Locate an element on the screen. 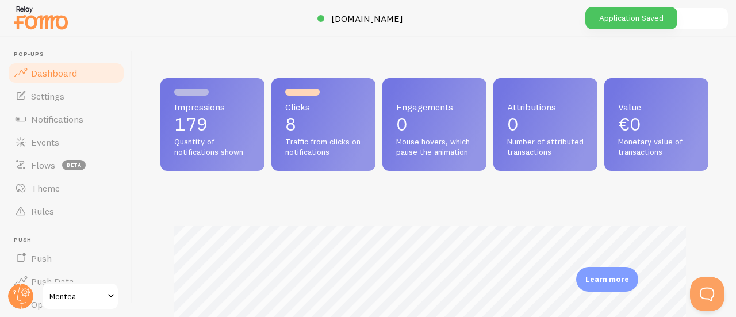 Image resolution: width=736 pixels, height=317 pixels. a: Flows beta is located at coordinates (66, 165).